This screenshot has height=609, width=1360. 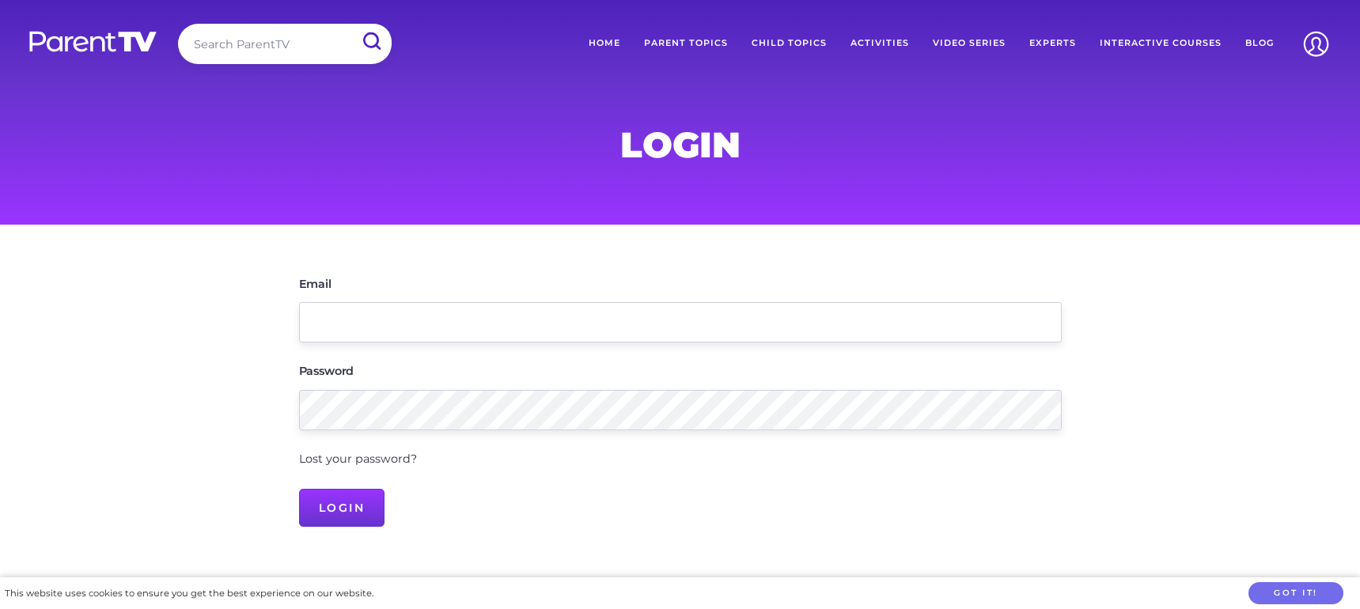 I want to click on a: Child Topics, so click(x=789, y=44).